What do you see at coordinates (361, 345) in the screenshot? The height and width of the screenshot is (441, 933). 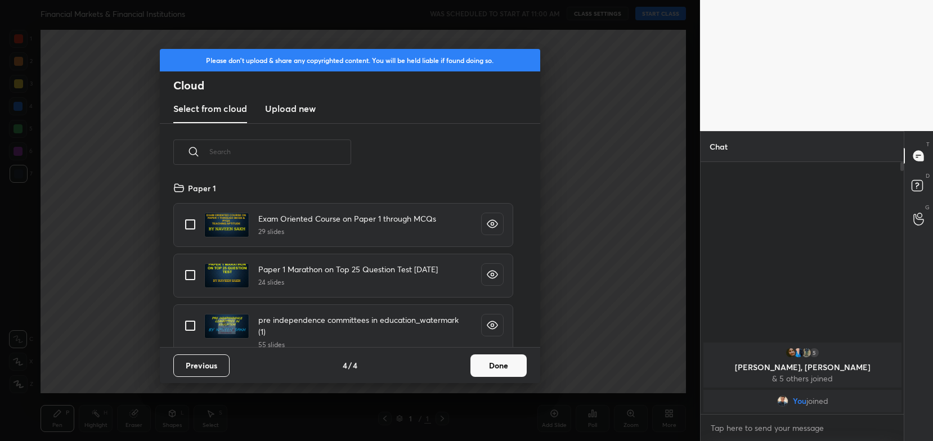 I see `h5: 55 slides` at bounding box center [361, 345].